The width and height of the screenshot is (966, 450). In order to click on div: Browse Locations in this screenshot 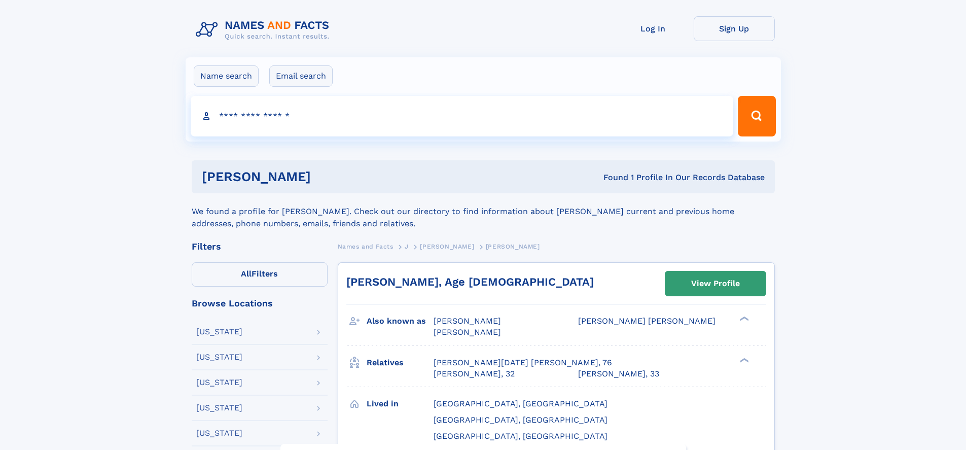, I will do `click(260, 303)`.